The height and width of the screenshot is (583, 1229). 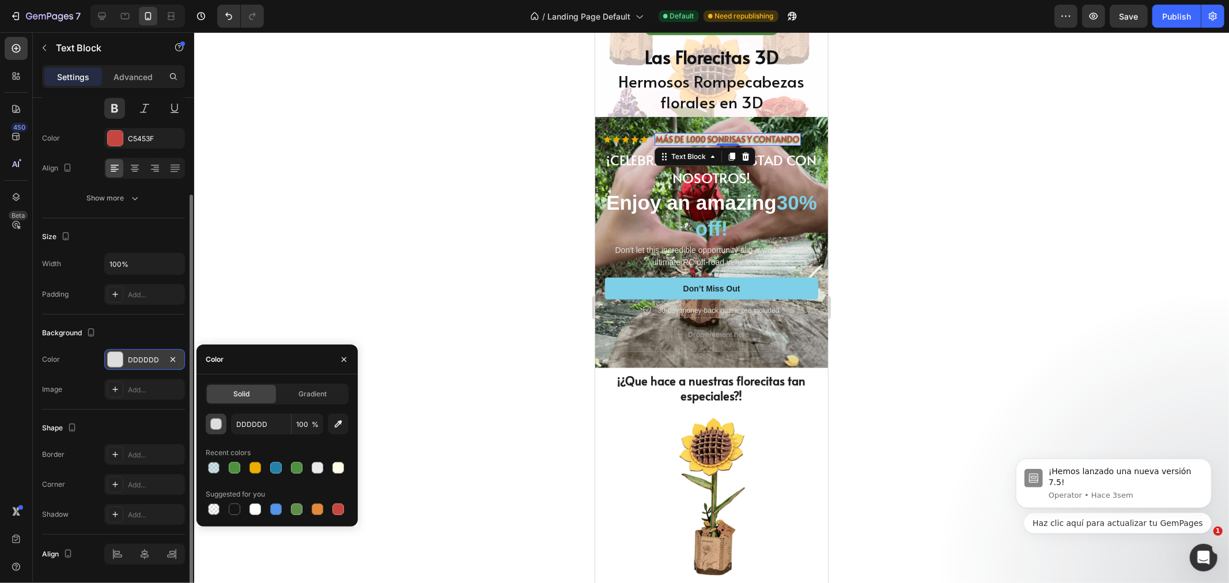 What do you see at coordinates (53, 455) in the screenshot?
I see `div: Border` at bounding box center [53, 455].